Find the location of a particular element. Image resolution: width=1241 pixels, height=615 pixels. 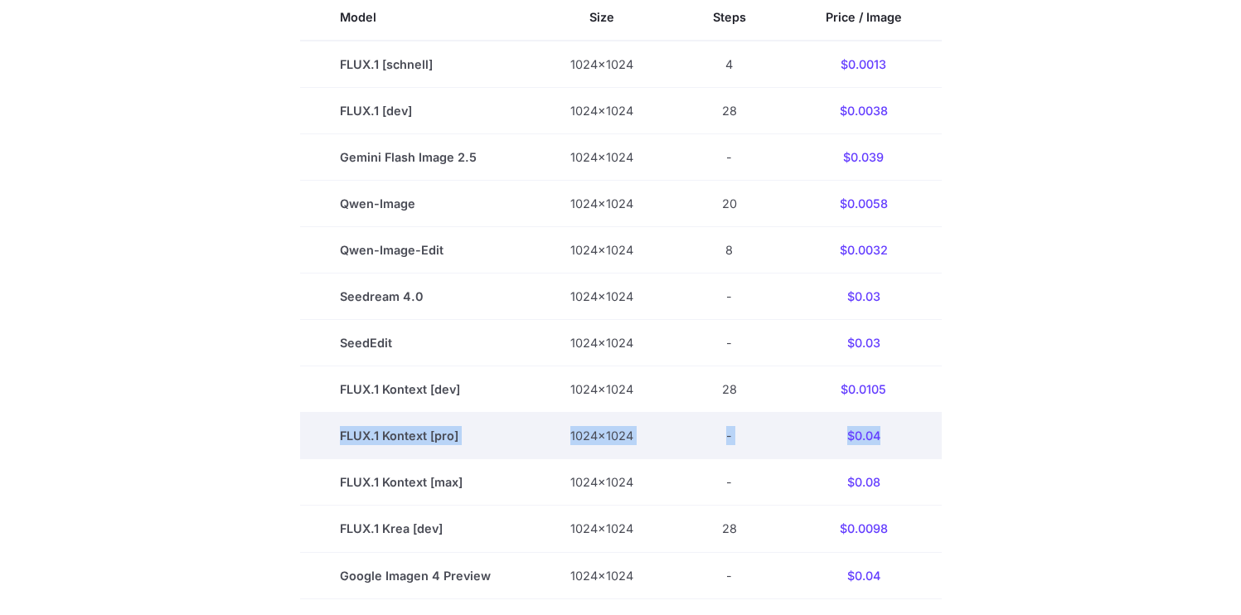

td: 4 is located at coordinates (730, 64).